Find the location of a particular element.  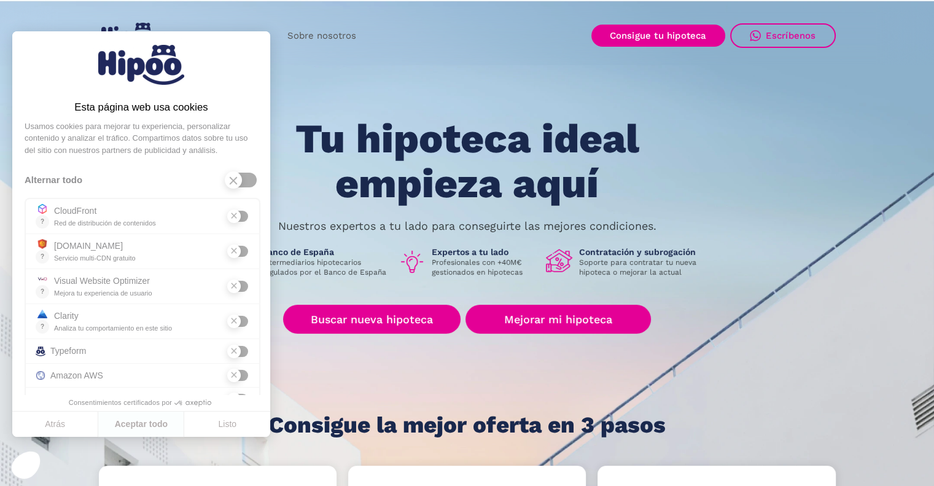

a: home is located at coordinates (129, 36).